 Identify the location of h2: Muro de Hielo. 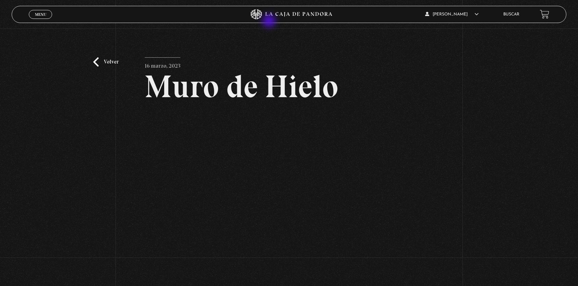
(289, 86).